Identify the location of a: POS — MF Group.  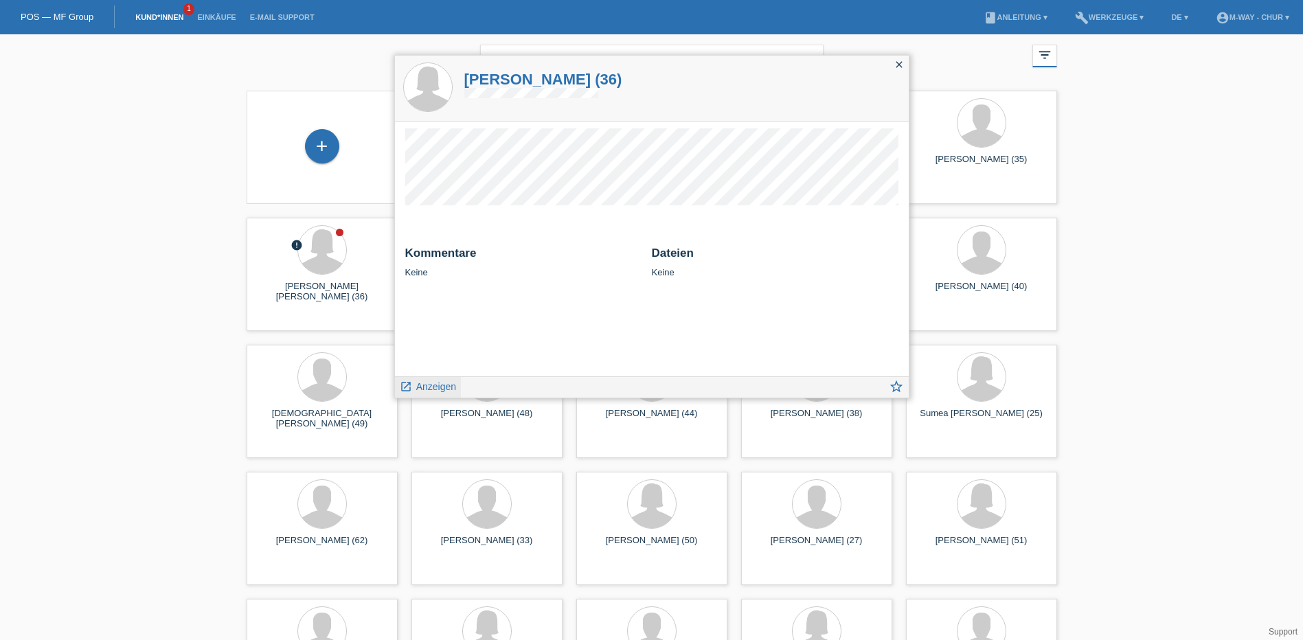
(57, 16).